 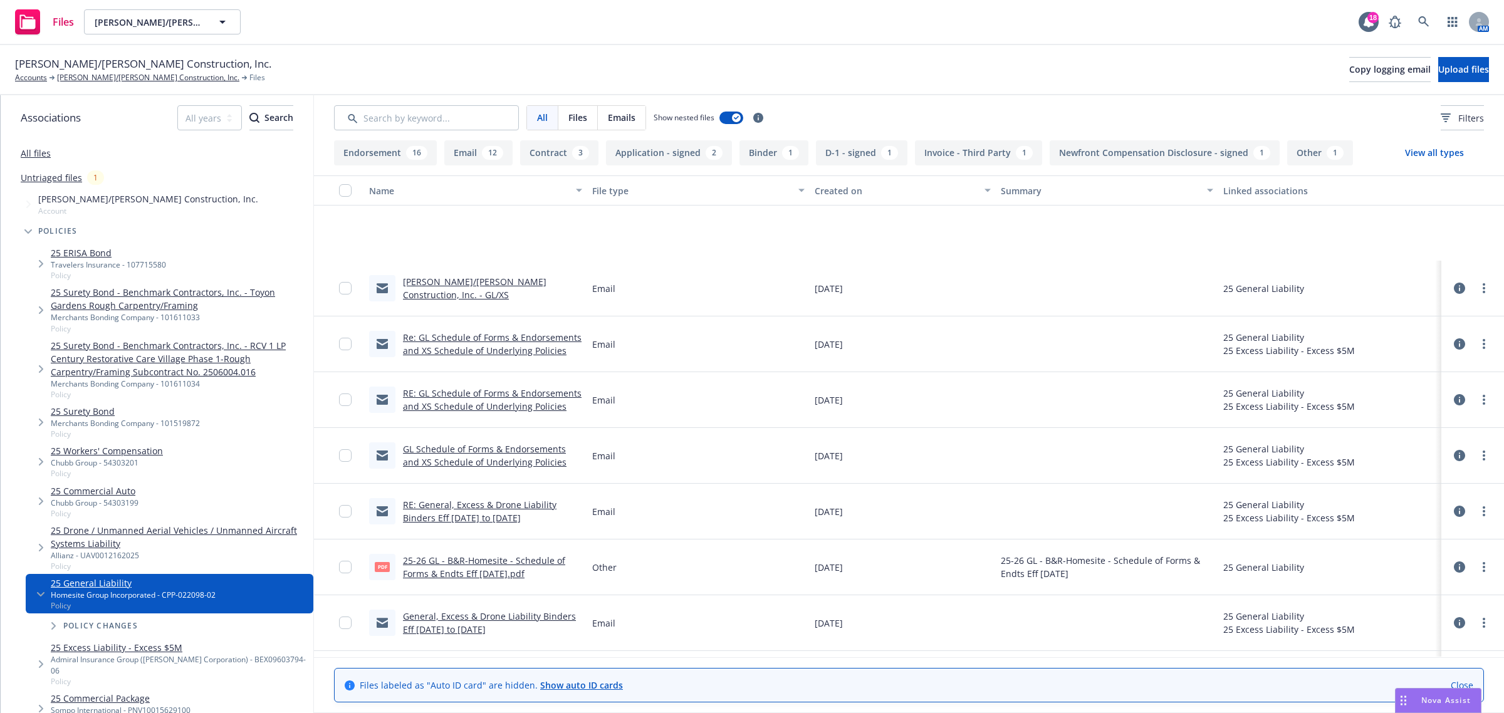 What do you see at coordinates (582, 685) in the screenshot?
I see `a: Show auto ID cards` at bounding box center [582, 685].